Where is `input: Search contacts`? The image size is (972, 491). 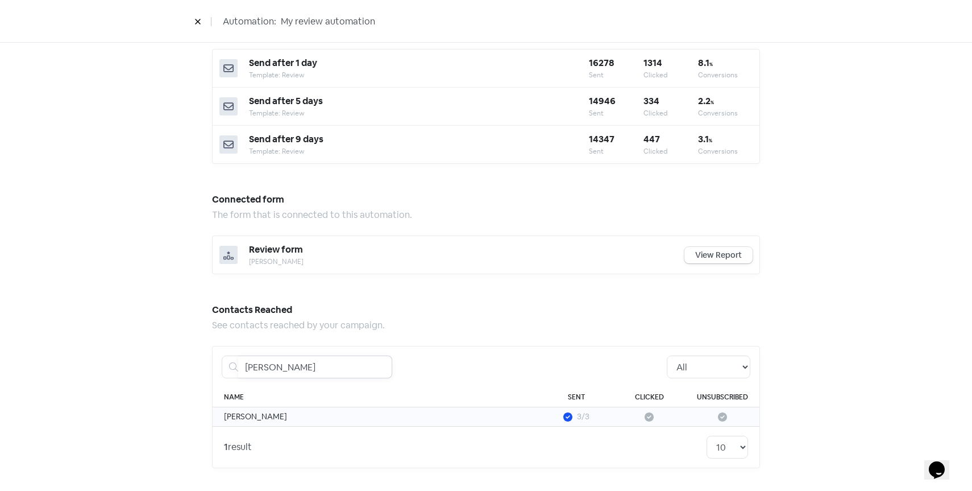 input: Search contacts is located at coordinates (315, 367).